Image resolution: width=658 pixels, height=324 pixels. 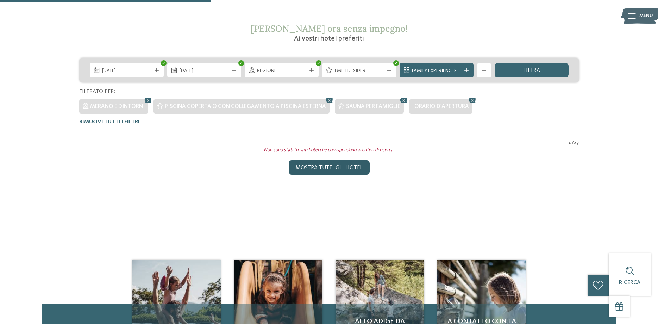 What do you see at coordinates (329, 167) in the screenshot?
I see `div: Mostra tutti gli hotel` at bounding box center [329, 167].